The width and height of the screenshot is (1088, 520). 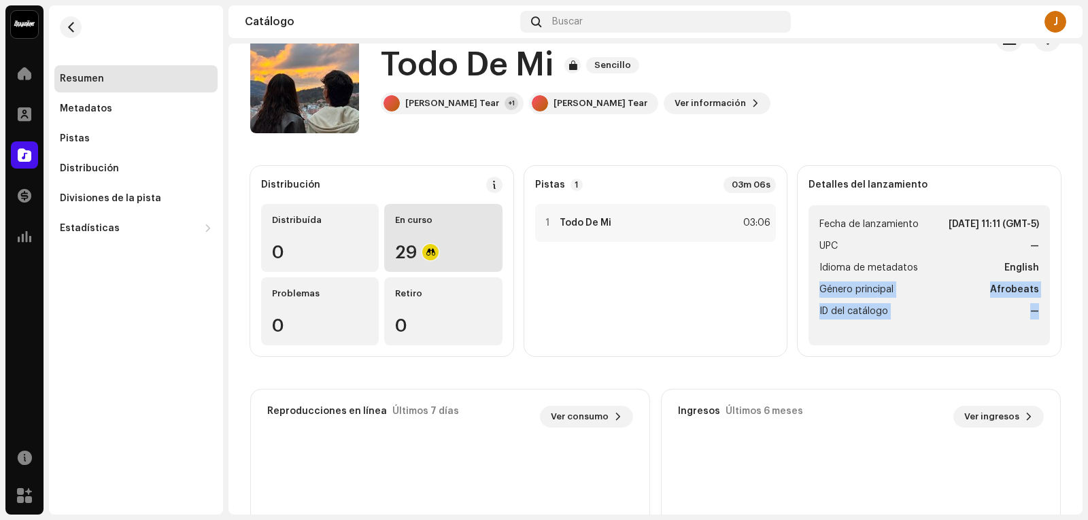 I want to click on span: UPC, so click(x=828, y=246).